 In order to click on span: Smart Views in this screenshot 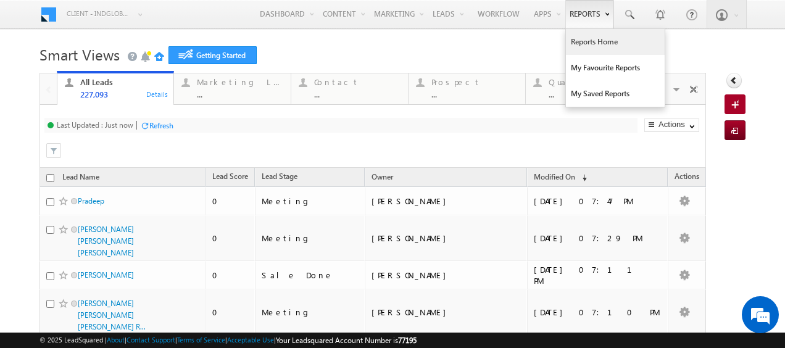, I will do `click(80, 54)`.